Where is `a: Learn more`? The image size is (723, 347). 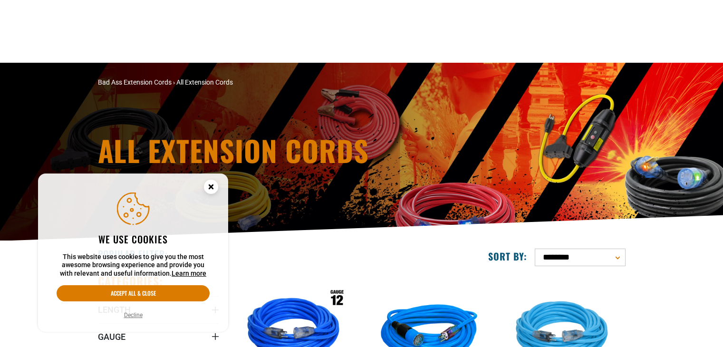 a: Learn more is located at coordinates (189, 273).